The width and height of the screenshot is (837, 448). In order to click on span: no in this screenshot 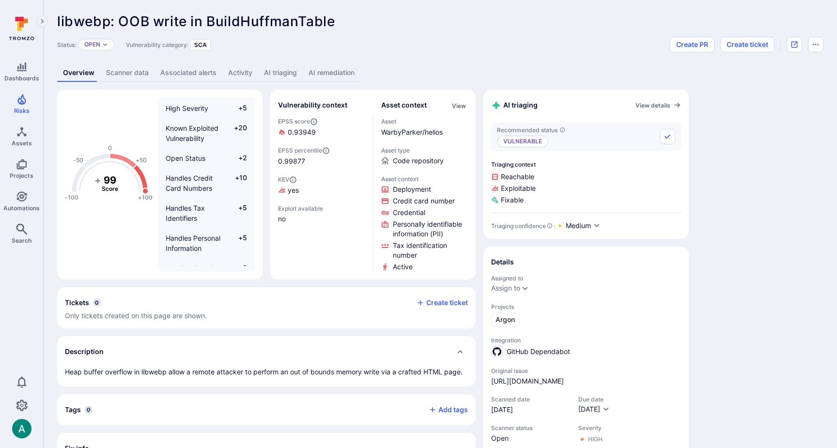, I will do `click(322, 219)`.